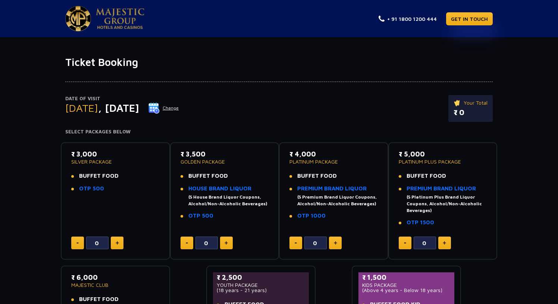  I want to click on p: KIDS PACKAGE, so click(406, 285).